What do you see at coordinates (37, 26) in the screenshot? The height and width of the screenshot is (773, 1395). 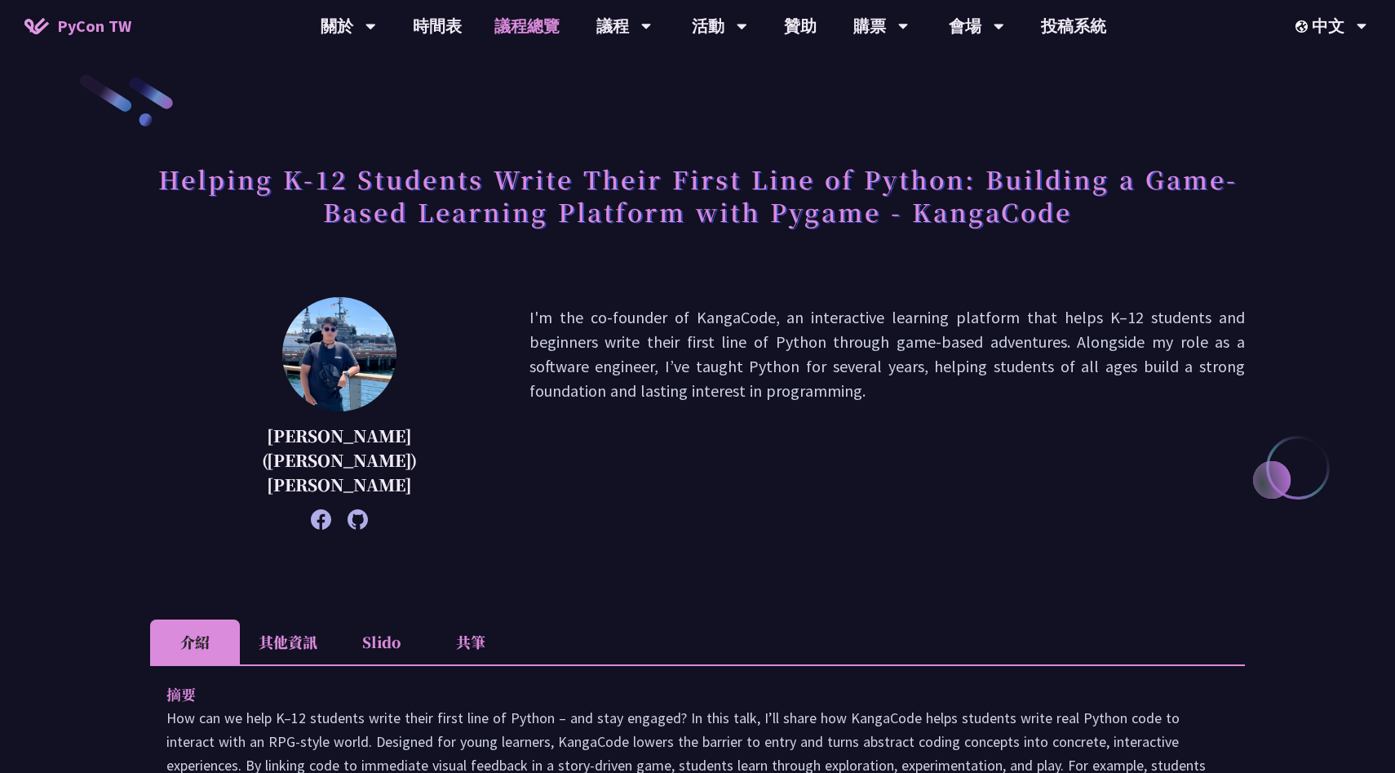 I see `img: Home icon of PyCon TW 2025` at bounding box center [37, 26].